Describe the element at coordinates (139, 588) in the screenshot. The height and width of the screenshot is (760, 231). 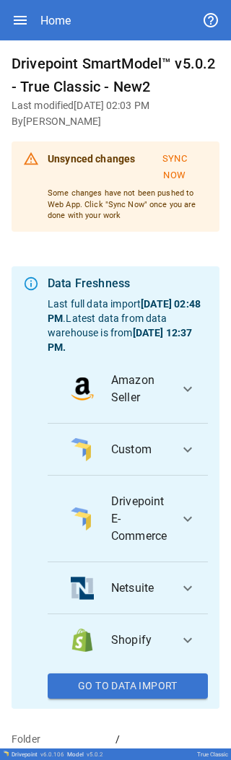
I see `span: Netsuite` at that location.